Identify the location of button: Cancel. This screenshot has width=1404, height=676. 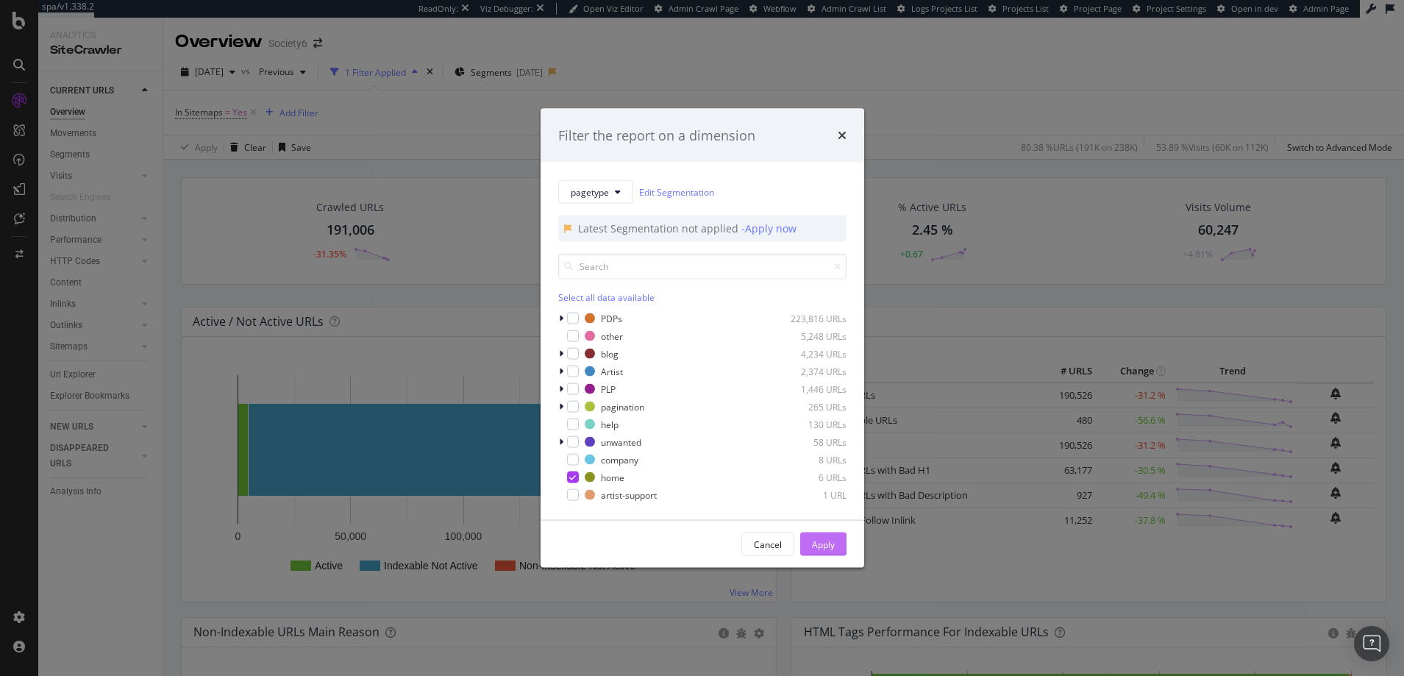
(768, 544).